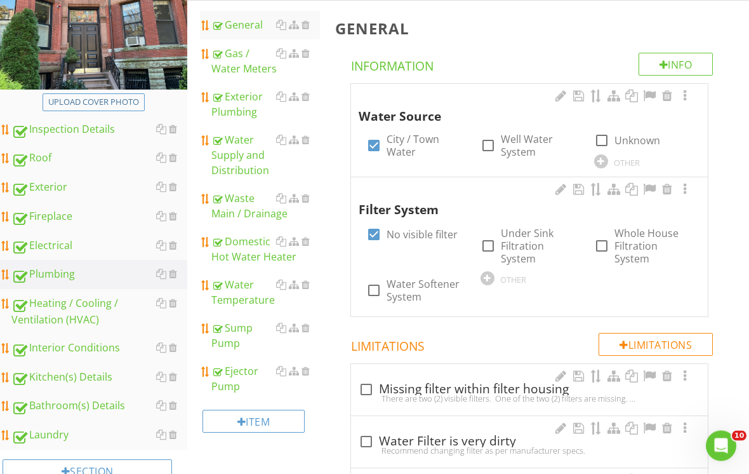 The height and width of the screenshot is (474, 749). I want to click on div: Bathroom(s) Details, so click(99, 406).